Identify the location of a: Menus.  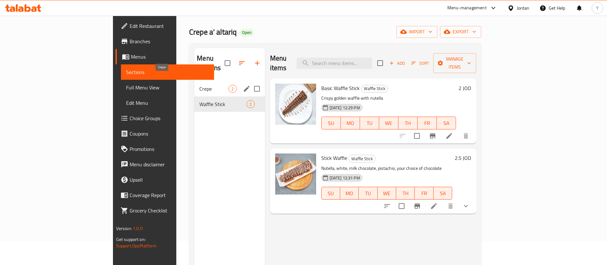
(165, 57).